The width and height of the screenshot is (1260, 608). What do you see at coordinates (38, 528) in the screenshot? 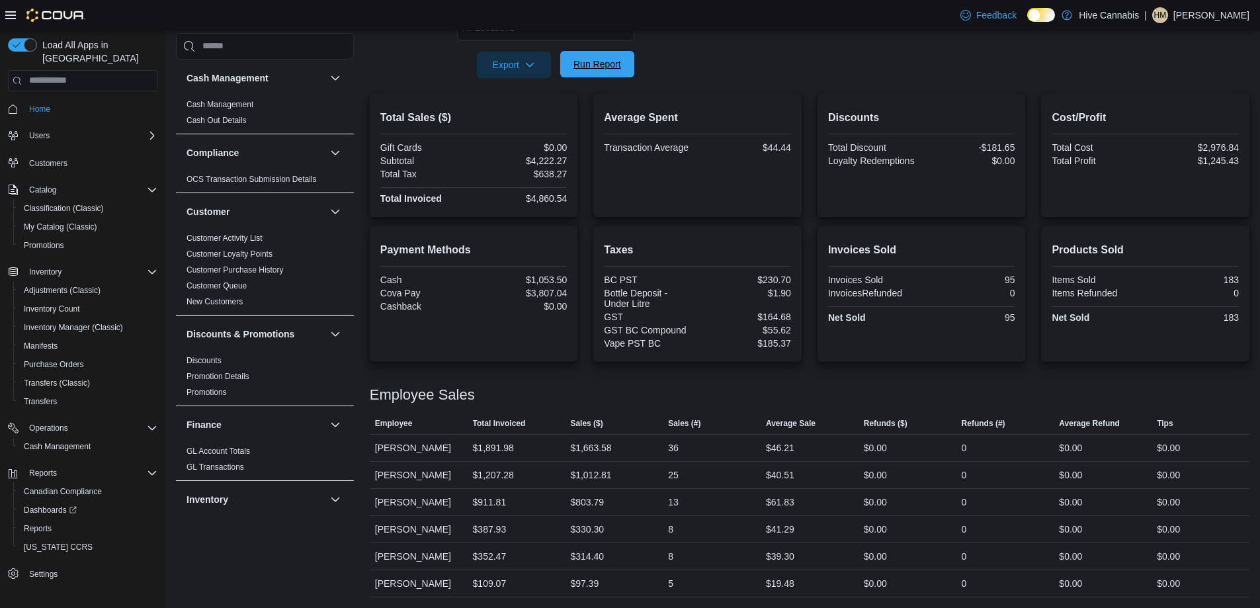
I see `span: Reports` at bounding box center [38, 528].